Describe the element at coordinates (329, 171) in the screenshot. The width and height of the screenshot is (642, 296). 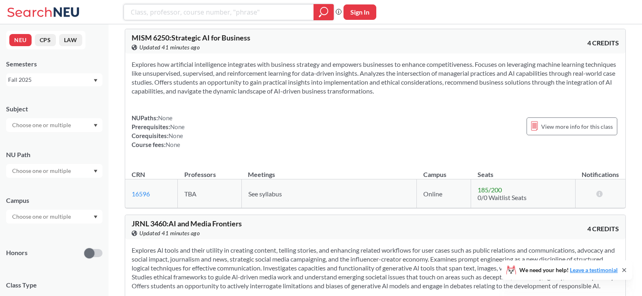
I see `th: Meetings` at that location.